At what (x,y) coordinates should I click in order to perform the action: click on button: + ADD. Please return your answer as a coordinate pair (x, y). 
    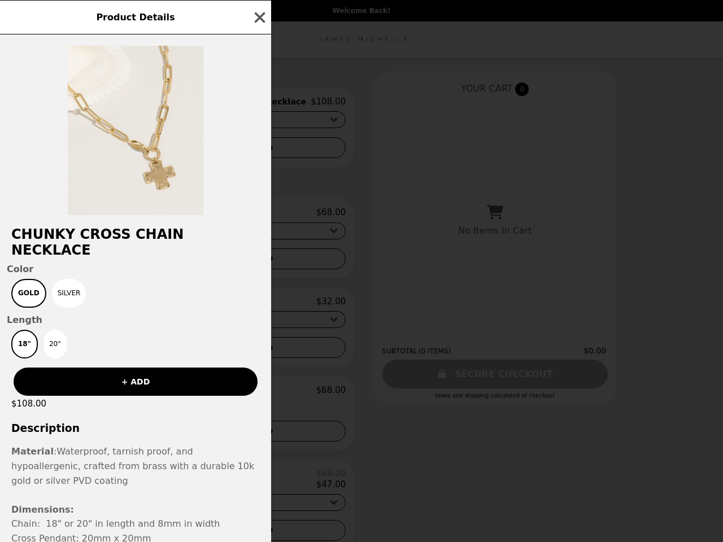
    Looking at the image, I should click on (135, 382).